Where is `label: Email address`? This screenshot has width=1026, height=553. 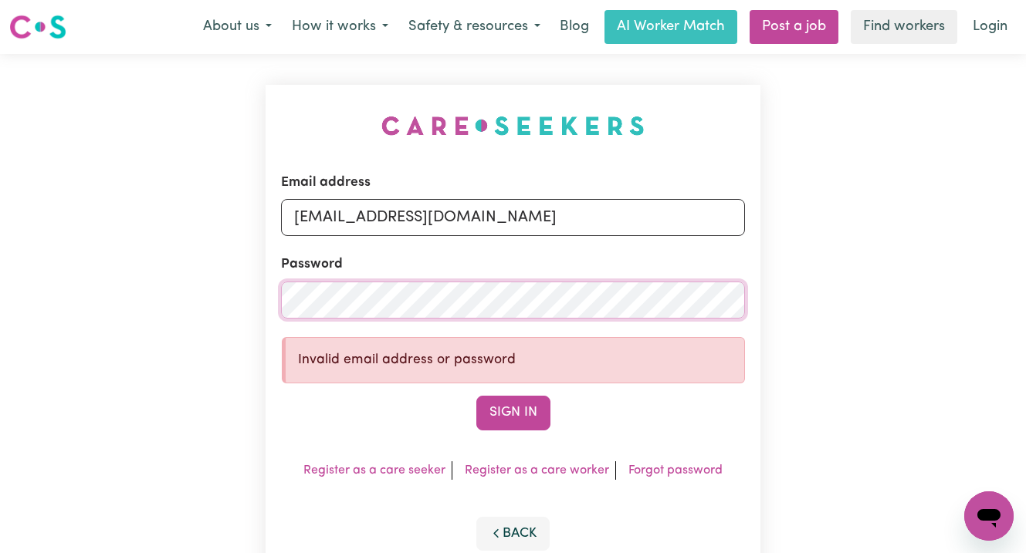 label: Email address is located at coordinates (326, 183).